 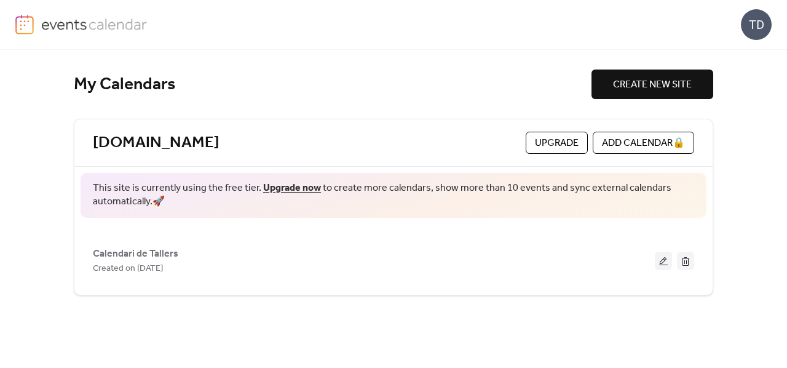 What do you see at coordinates (94, 24) in the screenshot?
I see `img: logo-type` at bounding box center [94, 24].